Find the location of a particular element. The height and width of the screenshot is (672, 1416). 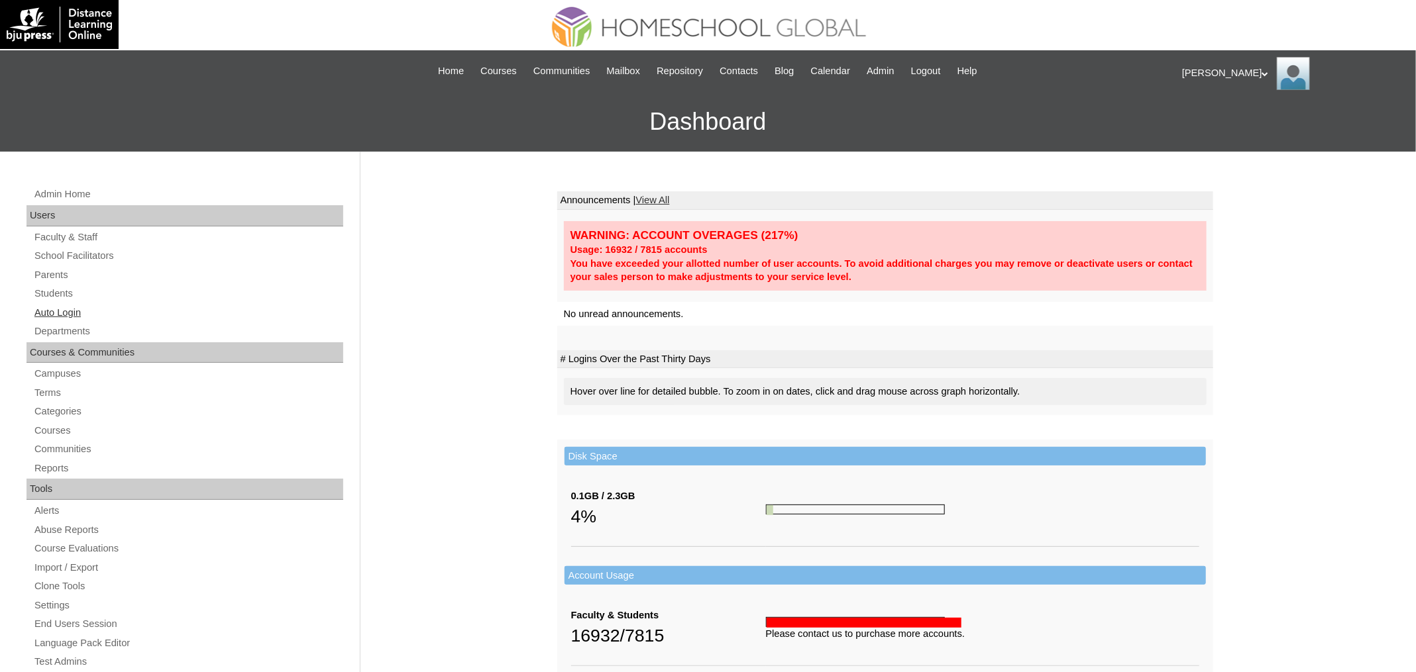

a: Logout is located at coordinates (926, 71).